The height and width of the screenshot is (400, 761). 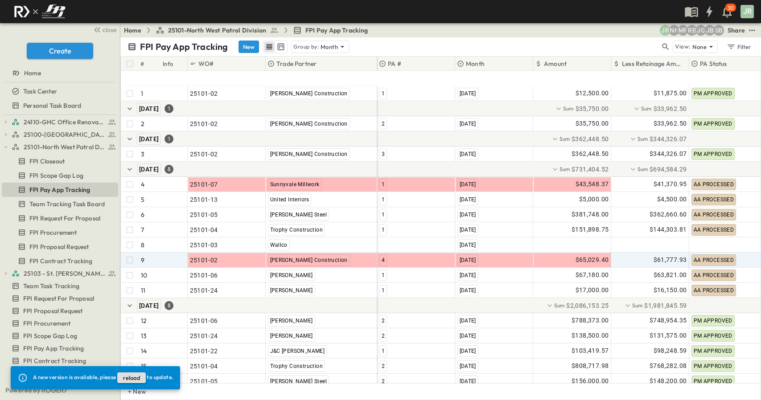 What do you see at coordinates (275, 47) in the screenshot?
I see `div: table view` at bounding box center [275, 47].